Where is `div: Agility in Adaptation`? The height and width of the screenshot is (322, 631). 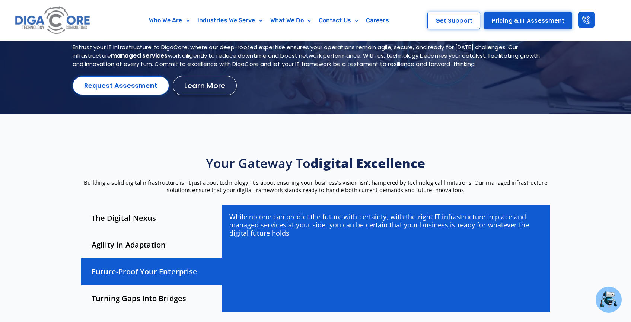 div: Agility in Adaptation is located at coordinates (152, 245).